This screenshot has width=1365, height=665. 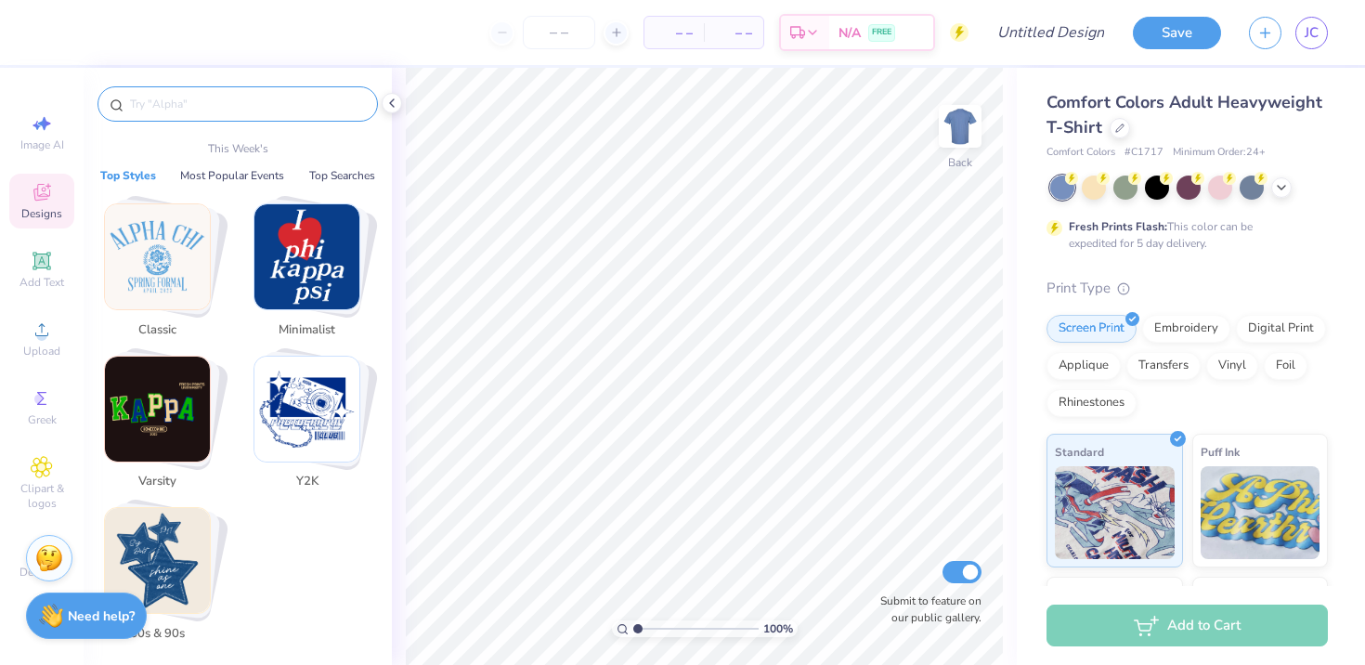 What do you see at coordinates (926, 609) in the screenshot?
I see `label: Submit to feature on our public gallery.` at bounding box center [926, 609].